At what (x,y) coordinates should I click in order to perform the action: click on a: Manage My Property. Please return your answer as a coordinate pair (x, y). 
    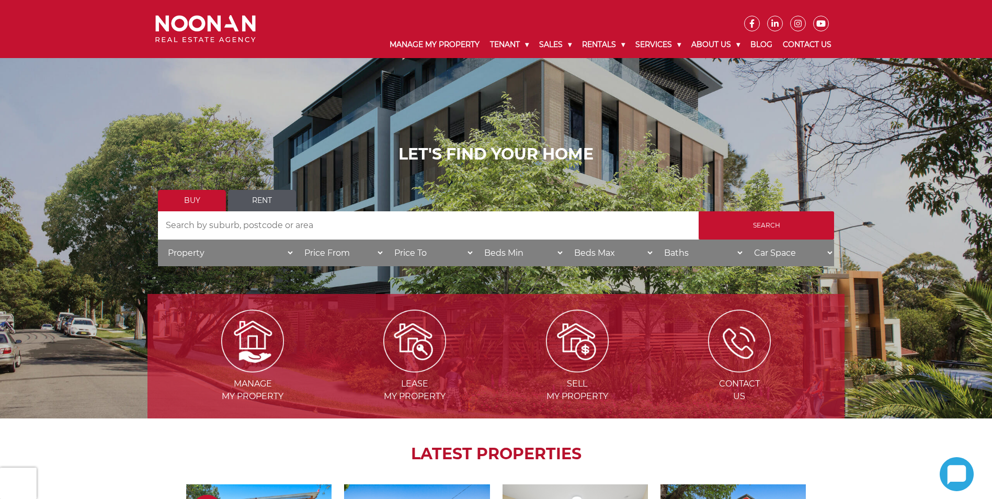
    Looking at the image, I should click on (434, 44).